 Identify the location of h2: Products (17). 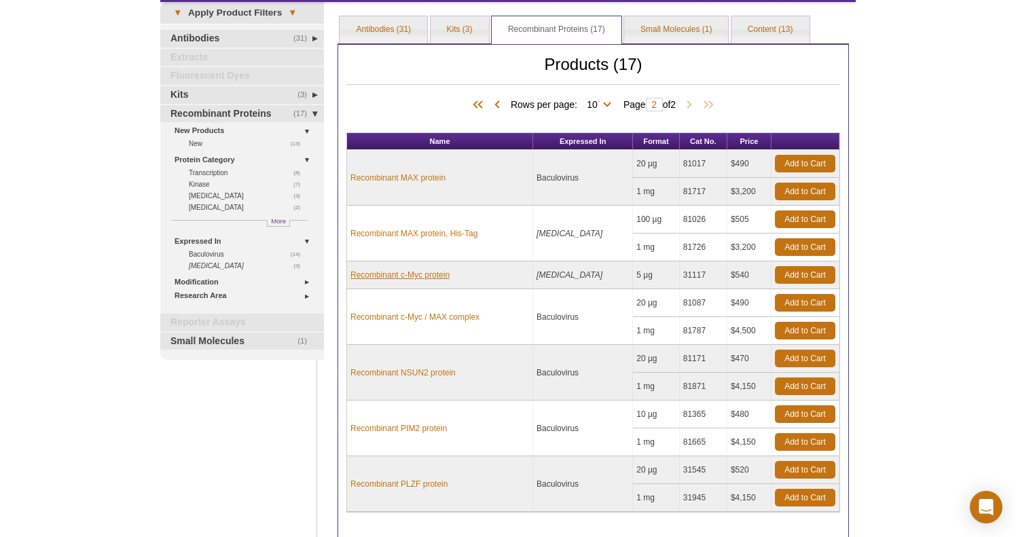
(593, 71).